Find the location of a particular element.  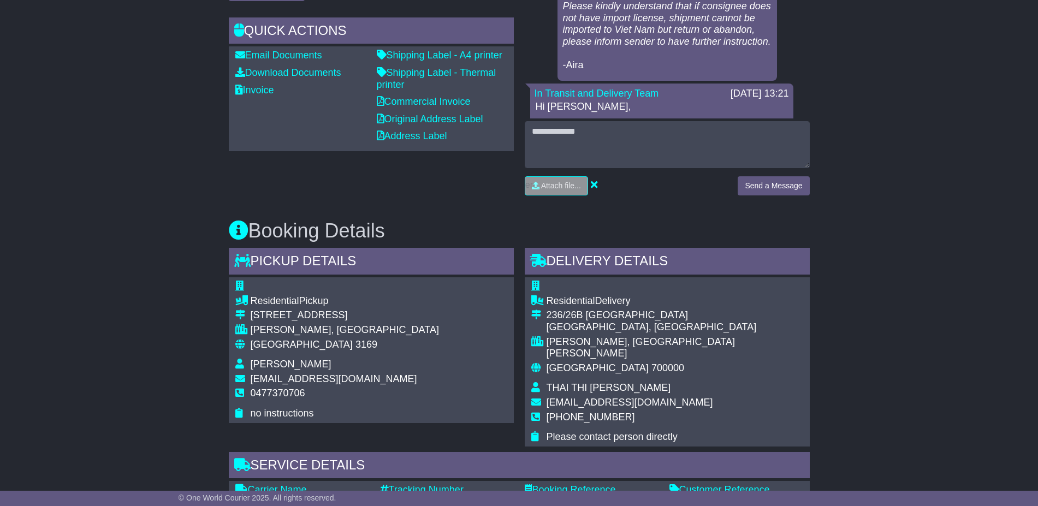

div: Delivery is located at coordinates (675, 301).